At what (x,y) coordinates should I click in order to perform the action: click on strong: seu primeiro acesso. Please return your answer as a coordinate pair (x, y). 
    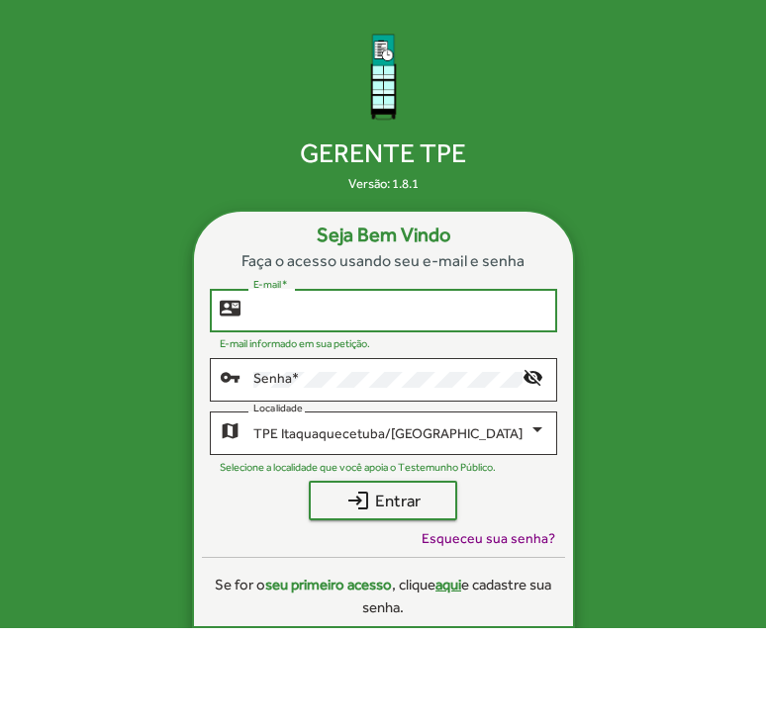
    Looking at the image, I should click on (328, 584).